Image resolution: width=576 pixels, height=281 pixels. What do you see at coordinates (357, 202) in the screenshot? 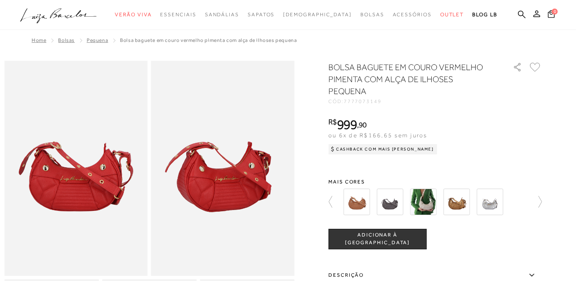
I see `img: BOLSA BAGUETE EM COURO CARAMELO COM ALÇA DE ILHOSES PEQUENA` at bounding box center [357, 202].